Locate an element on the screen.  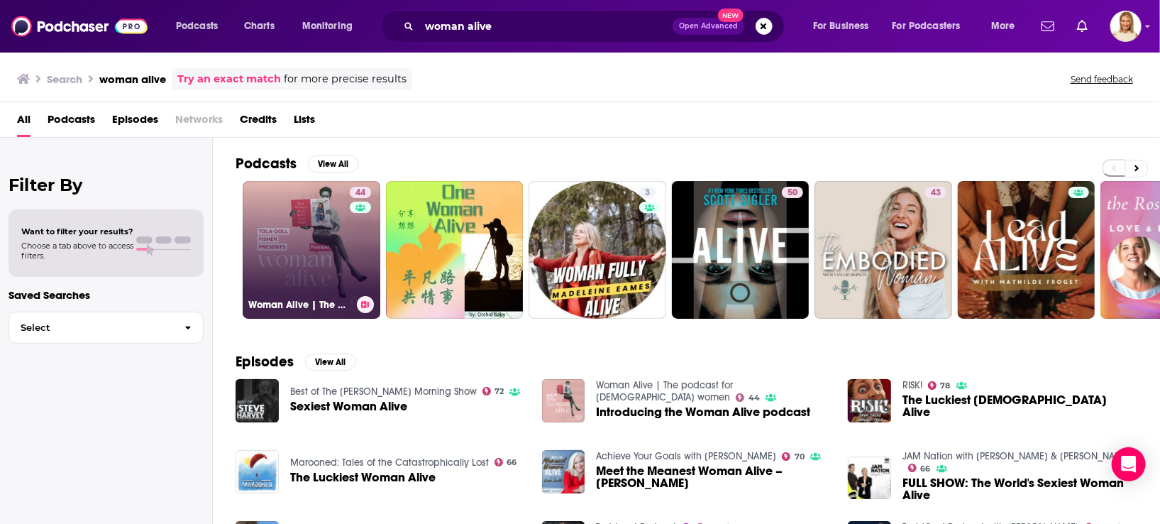
button: Open AdvancedNew is located at coordinates (708, 26).